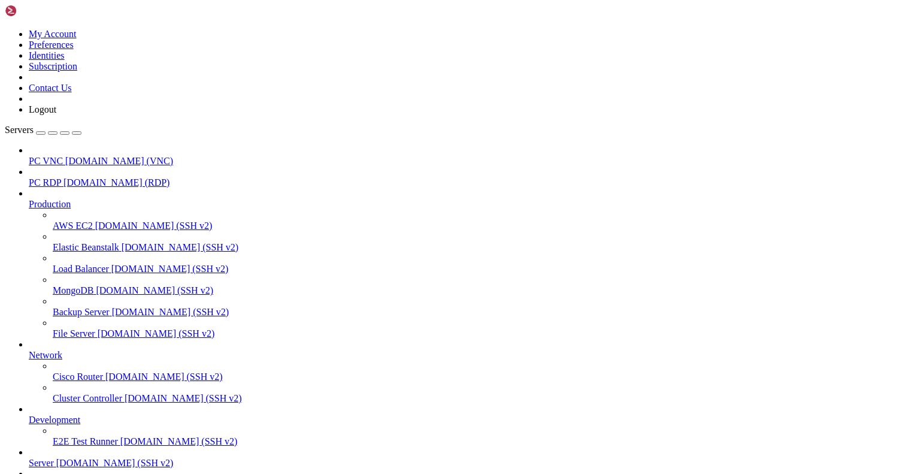 The image size is (920, 474). Describe the element at coordinates (472, 425) in the screenshot. I see `li: Development` at that location.